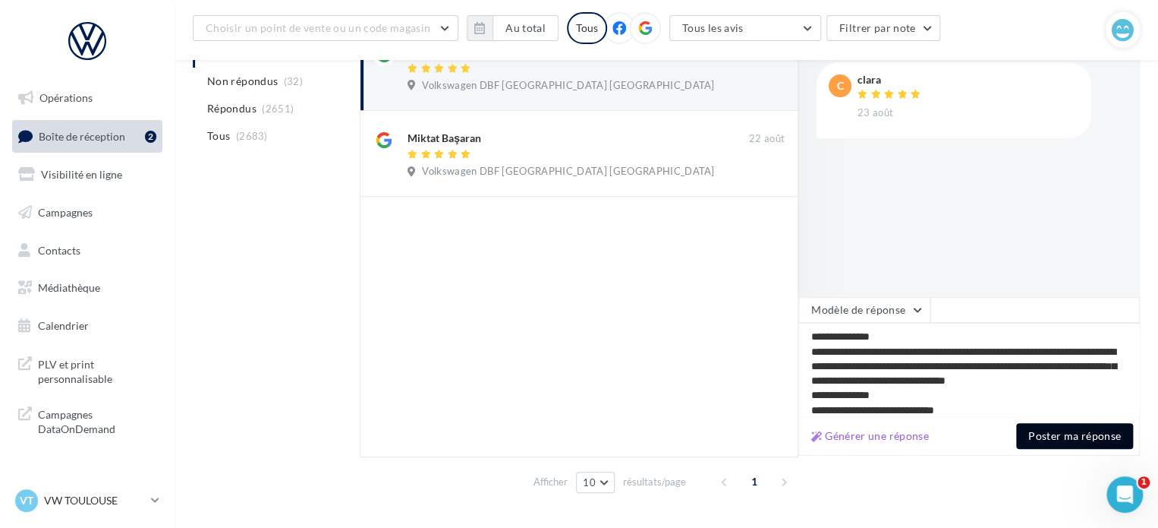 The width and height of the screenshot is (1158, 528). Describe the element at coordinates (63, 325) in the screenshot. I see `span: Calendrier` at that location.